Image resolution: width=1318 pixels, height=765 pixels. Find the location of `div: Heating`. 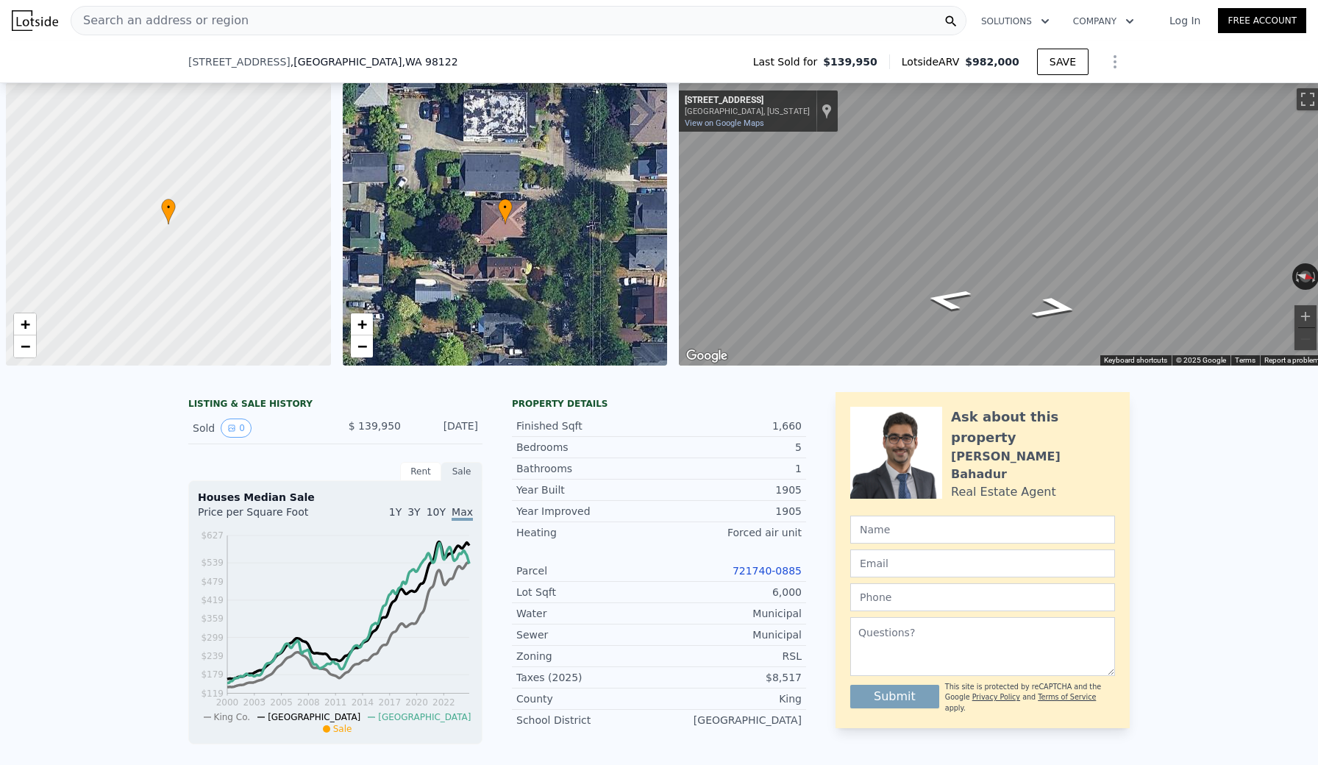

div: Heating is located at coordinates (588, 533).